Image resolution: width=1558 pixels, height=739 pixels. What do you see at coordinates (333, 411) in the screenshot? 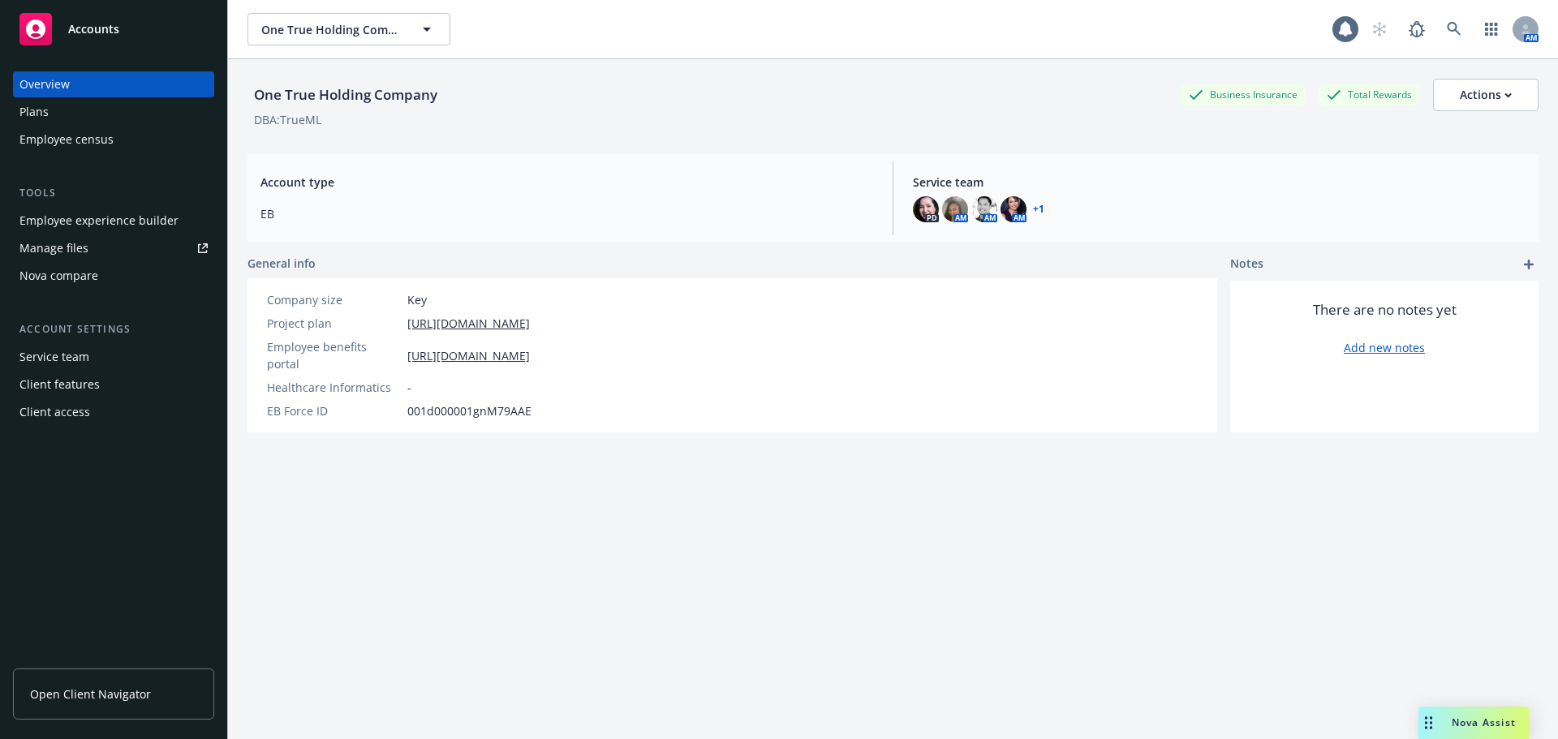
I see `div: EB Force ID` at bounding box center [333, 411].